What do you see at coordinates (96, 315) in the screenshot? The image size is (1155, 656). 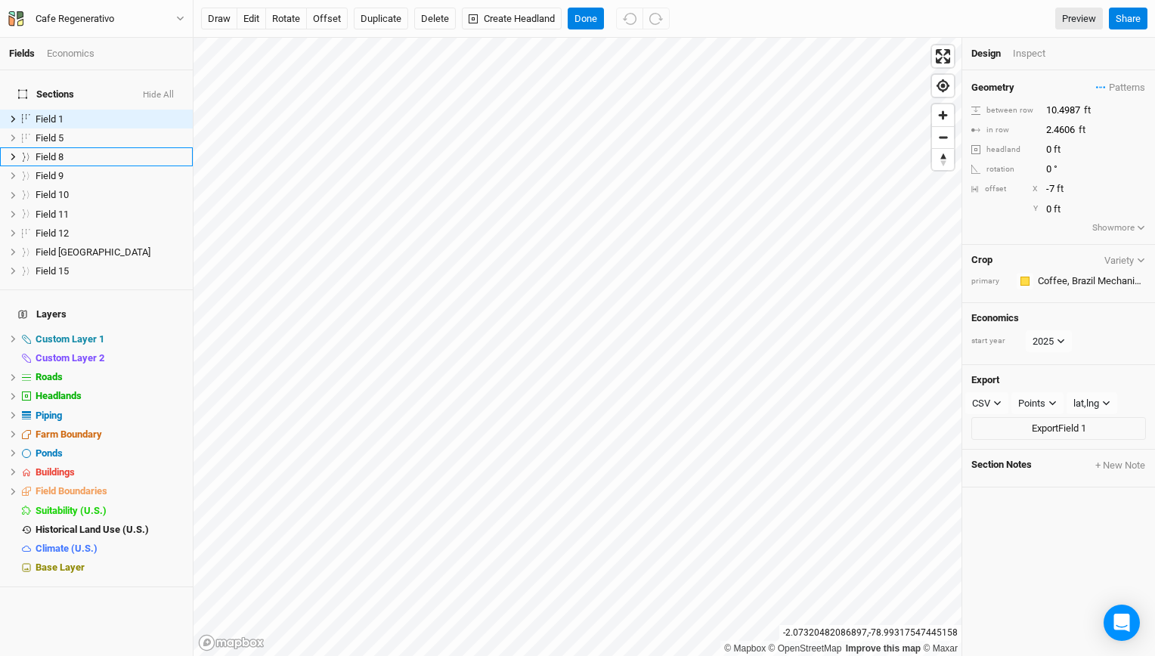 I see `h4: Layers` at bounding box center [96, 315].